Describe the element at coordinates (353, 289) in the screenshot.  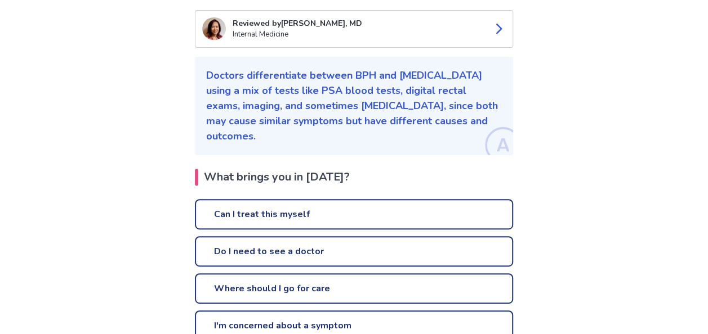
I see `a: Where should I go for care` at that location.